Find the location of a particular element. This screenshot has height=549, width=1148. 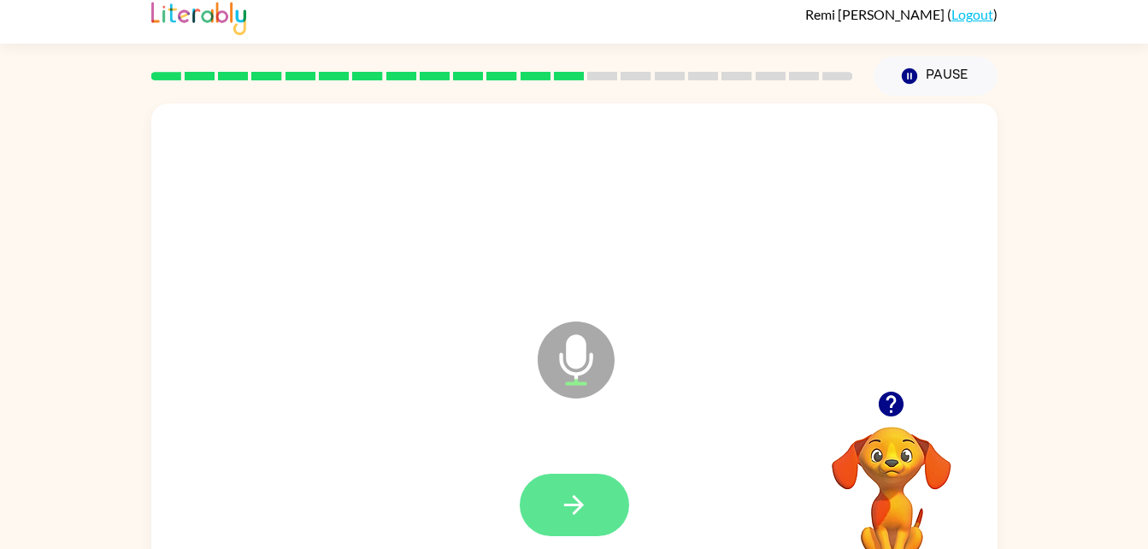

a: Logout is located at coordinates (972, 14).